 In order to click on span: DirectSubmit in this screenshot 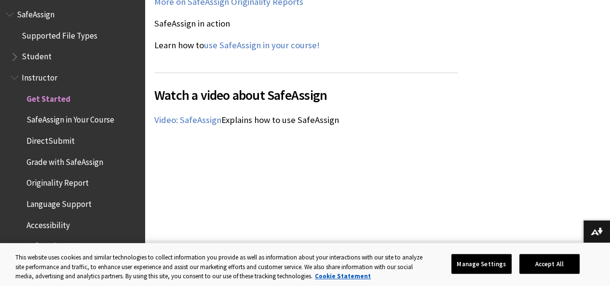, I will do `click(51, 139)`.